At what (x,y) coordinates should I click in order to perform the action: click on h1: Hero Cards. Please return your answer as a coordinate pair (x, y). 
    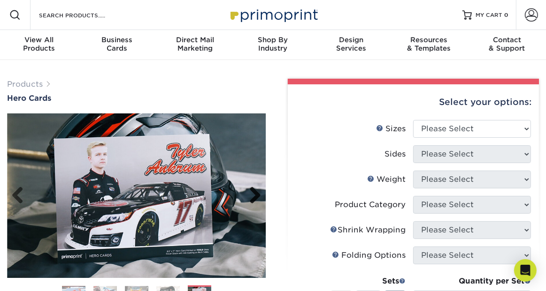
    Looking at the image, I should click on (136, 98).